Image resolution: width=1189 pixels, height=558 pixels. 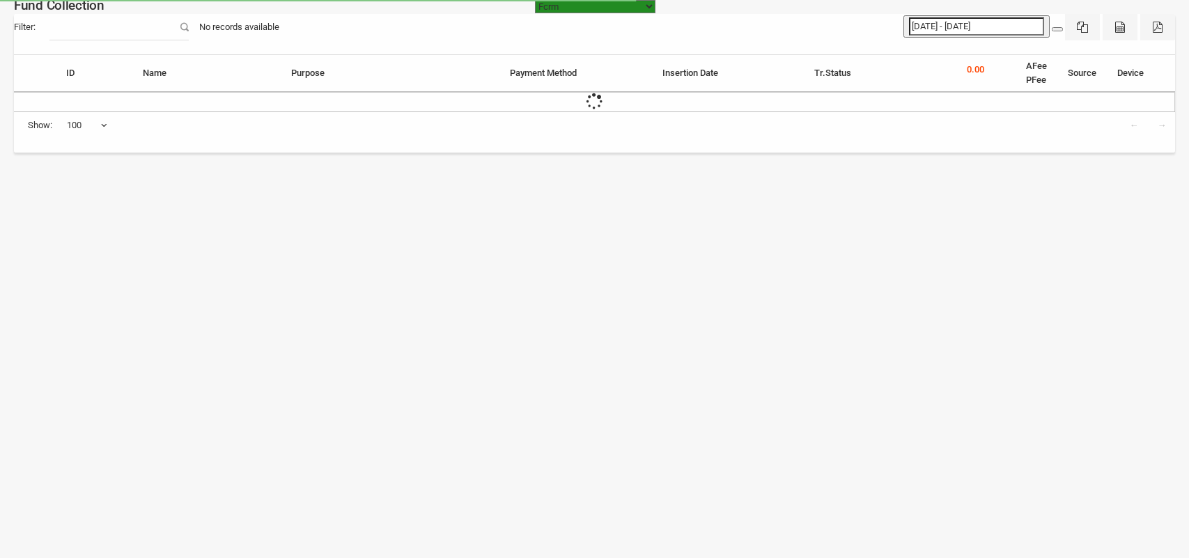 What do you see at coordinates (239, 27) in the screenshot?
I see `div: No records available` at bounding box center [239, 27].